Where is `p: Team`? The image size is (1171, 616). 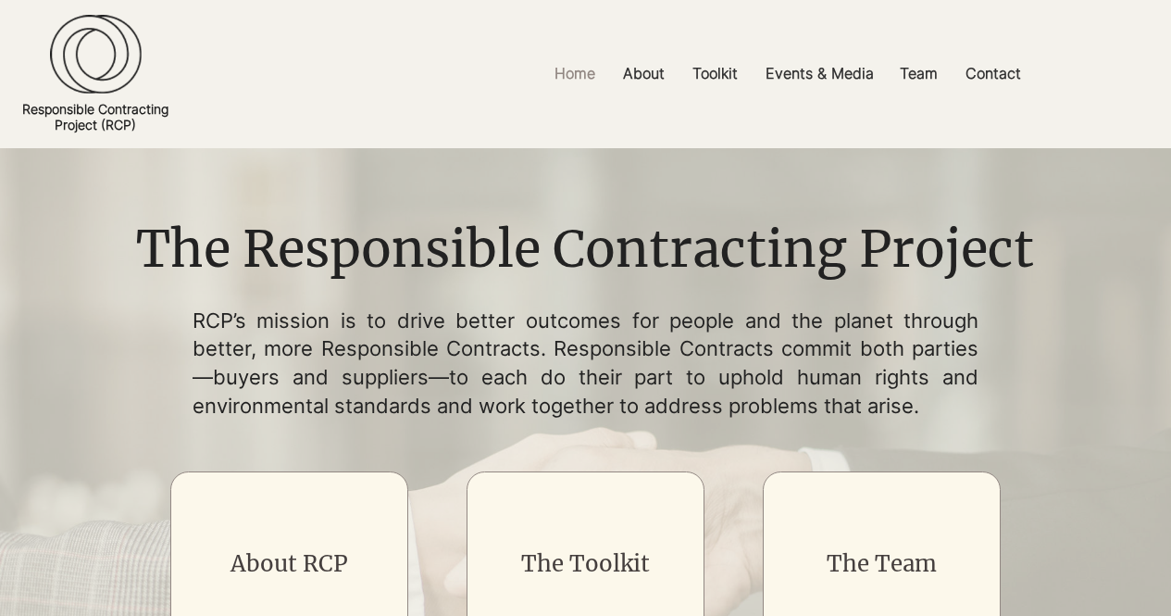
p: Team is located at coordinates (918, 73).